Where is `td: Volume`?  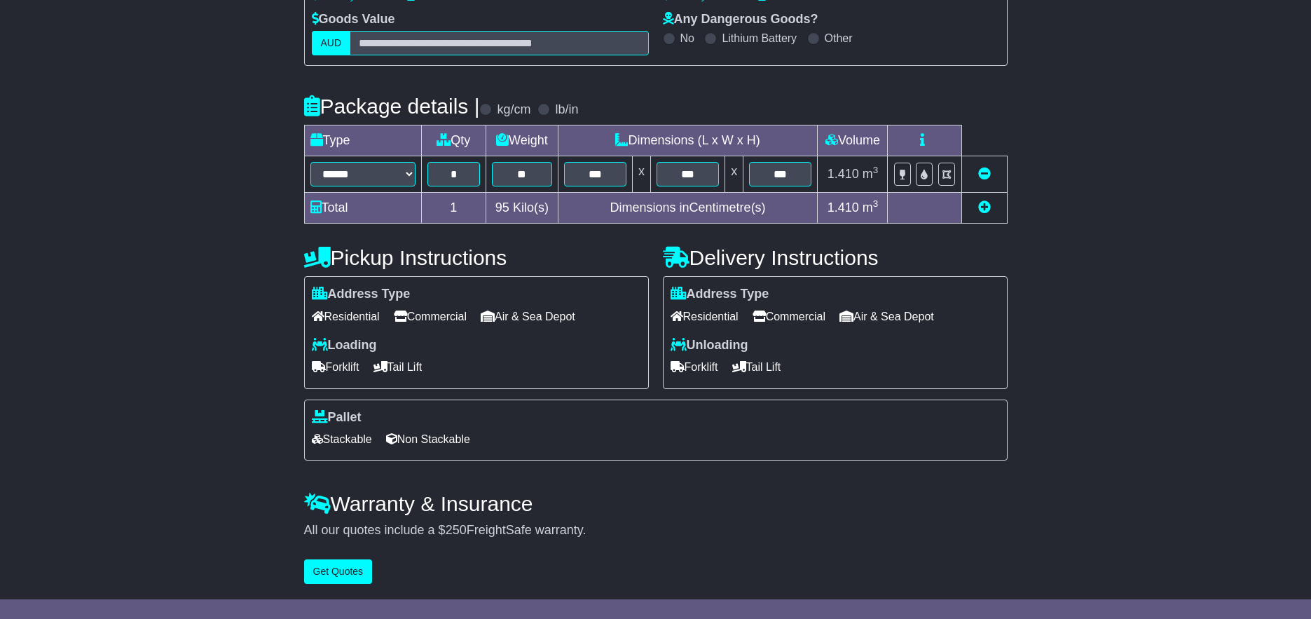
td: Volume is located at coordinates (853, 141).